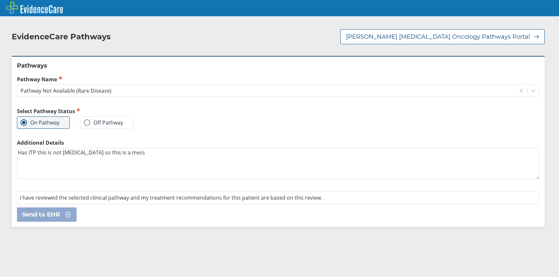  Describe the element at coordinates (41, 215) in the screenshot. I see `span: Send to EHR` at that location.